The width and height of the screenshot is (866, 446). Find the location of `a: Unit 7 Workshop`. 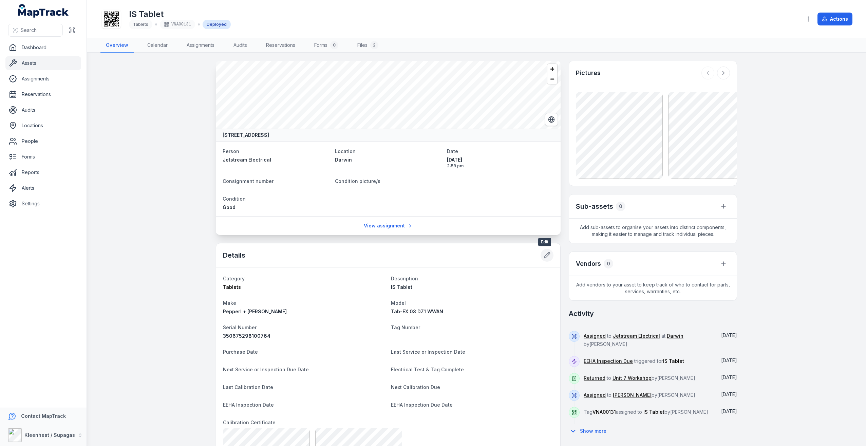

a: Unit 7 Workshop is located at coordinates (632, 378).